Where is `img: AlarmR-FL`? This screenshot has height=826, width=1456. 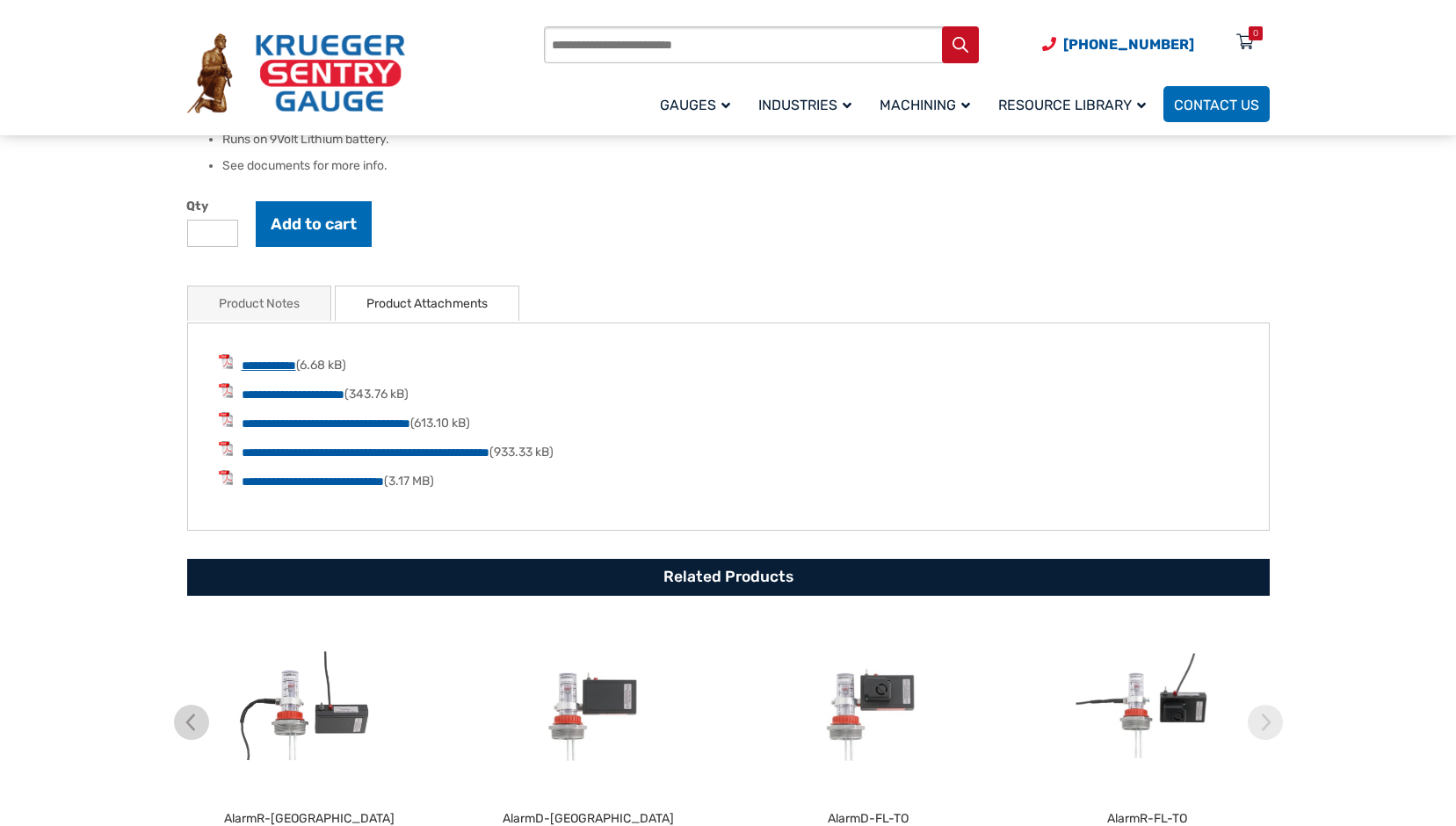
img: AlarmR-FL is located at coordinates (309, 706).